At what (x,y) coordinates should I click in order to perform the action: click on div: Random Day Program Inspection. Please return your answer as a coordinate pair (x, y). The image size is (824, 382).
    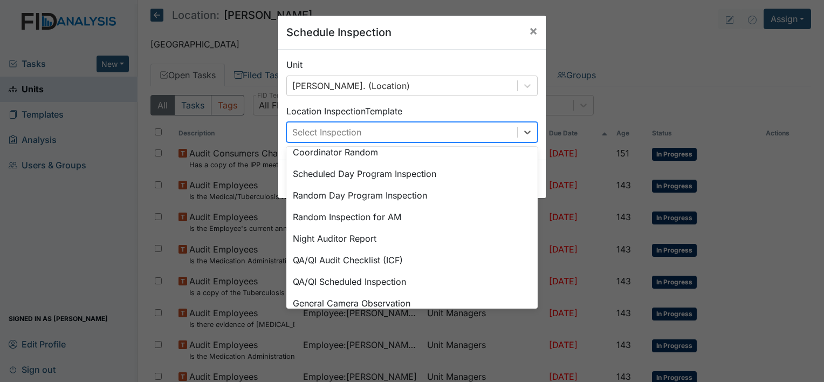
    Looking at the image, I should click on (412, 195).